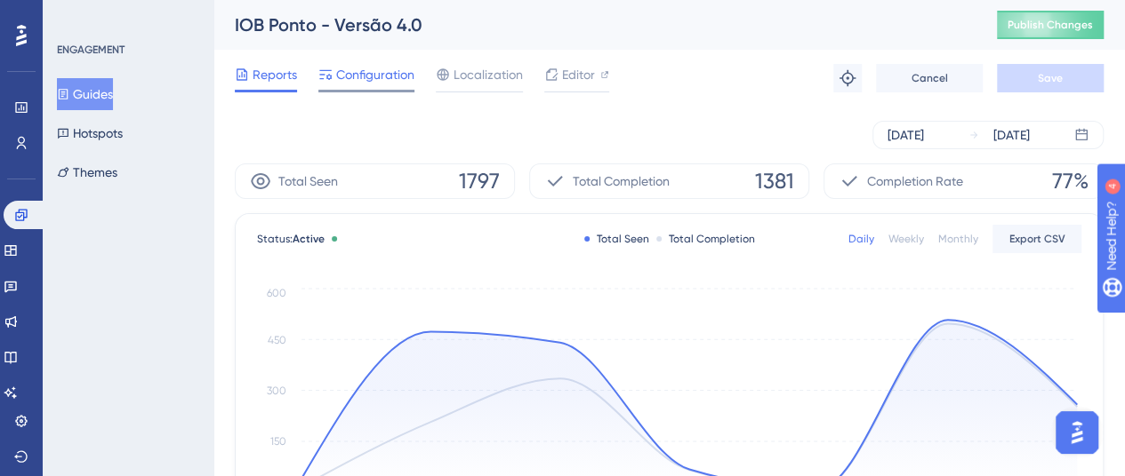 The height and width of the screenshot is (476, 1125). What do you see at coordinates (705, 239) in the screenshot?
I see `div: Total Completion` at bounding box center [705, 239].